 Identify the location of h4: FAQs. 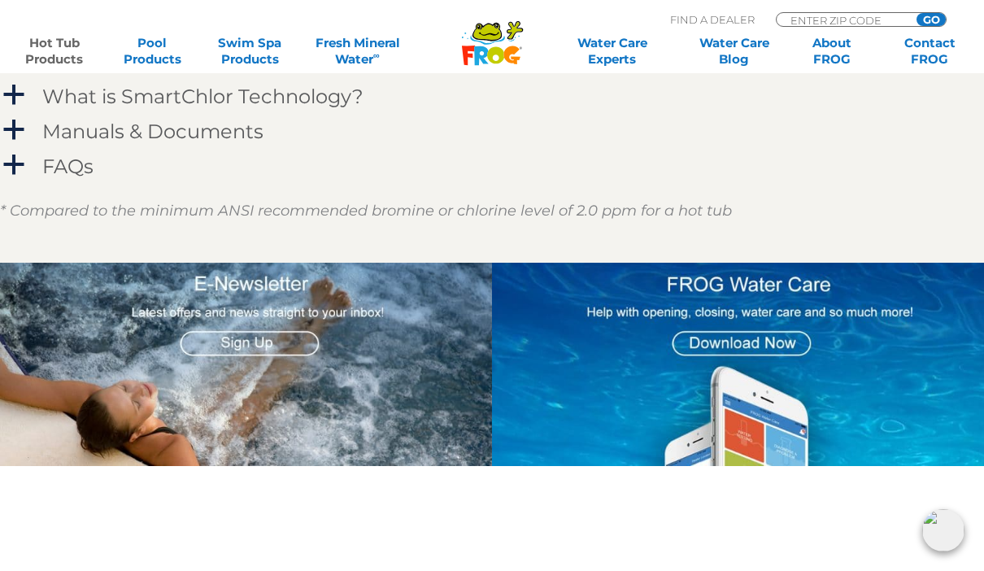
(67, 166).